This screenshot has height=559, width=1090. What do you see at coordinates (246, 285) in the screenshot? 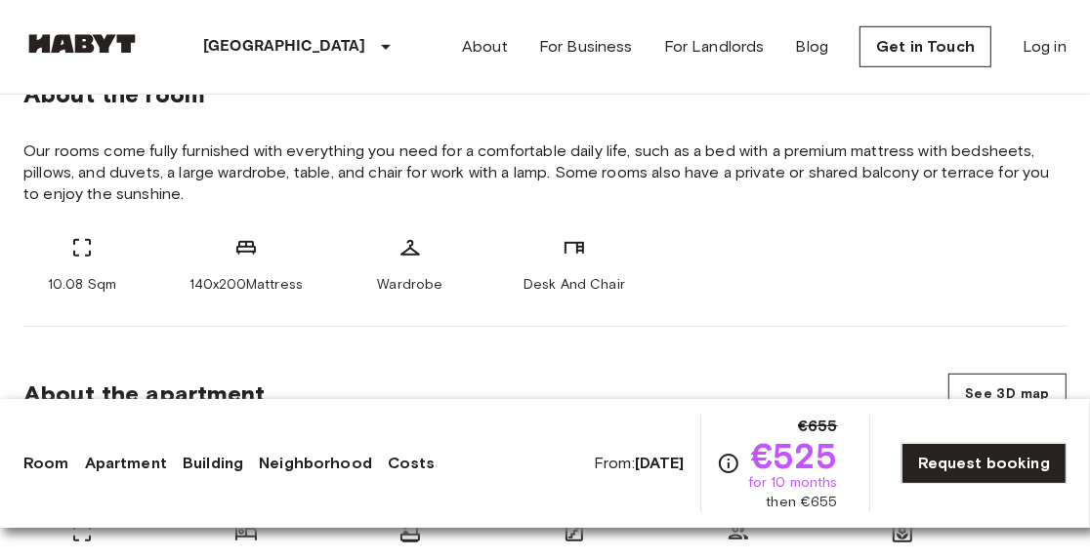
I see `span: 140x200Mattress` at bounding box center [246, 285].